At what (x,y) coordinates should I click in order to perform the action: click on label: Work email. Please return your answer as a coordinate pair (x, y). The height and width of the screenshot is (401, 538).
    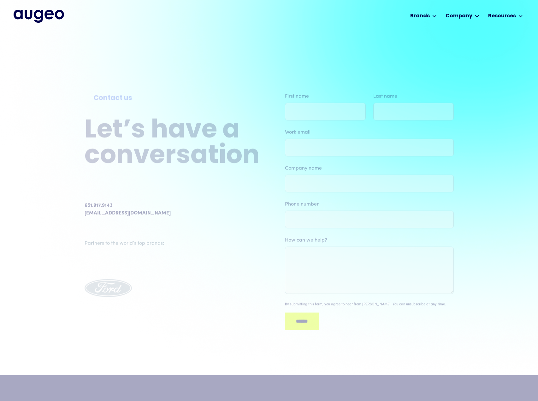
    Looking at the image, I should click on (369, 132).